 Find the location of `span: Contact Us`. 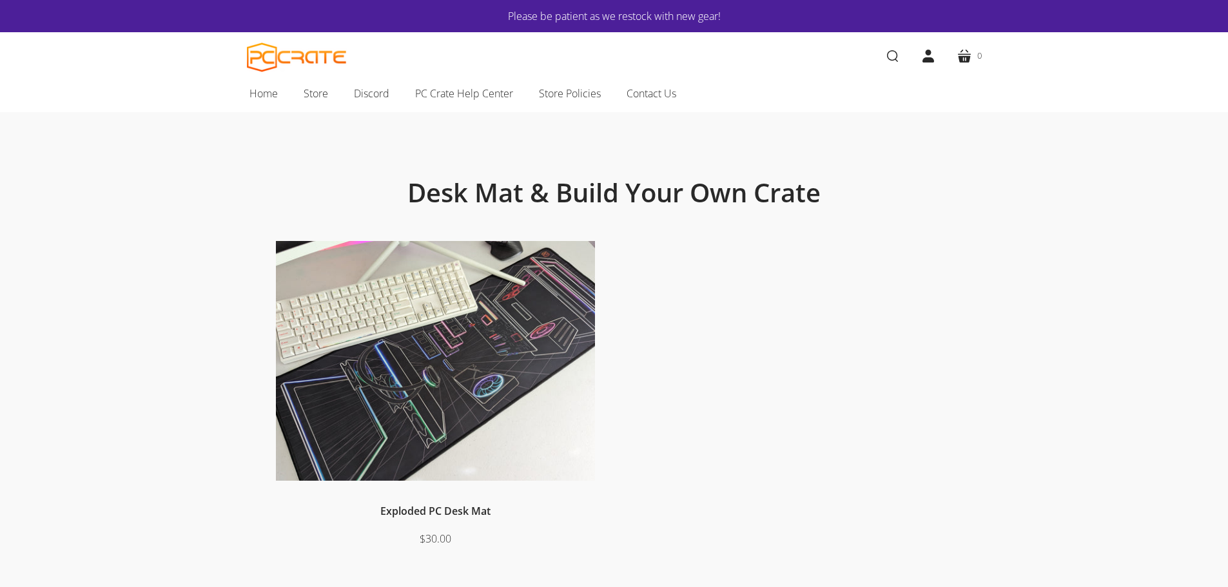

span: Contact Us is located at coordinates (651, 94).